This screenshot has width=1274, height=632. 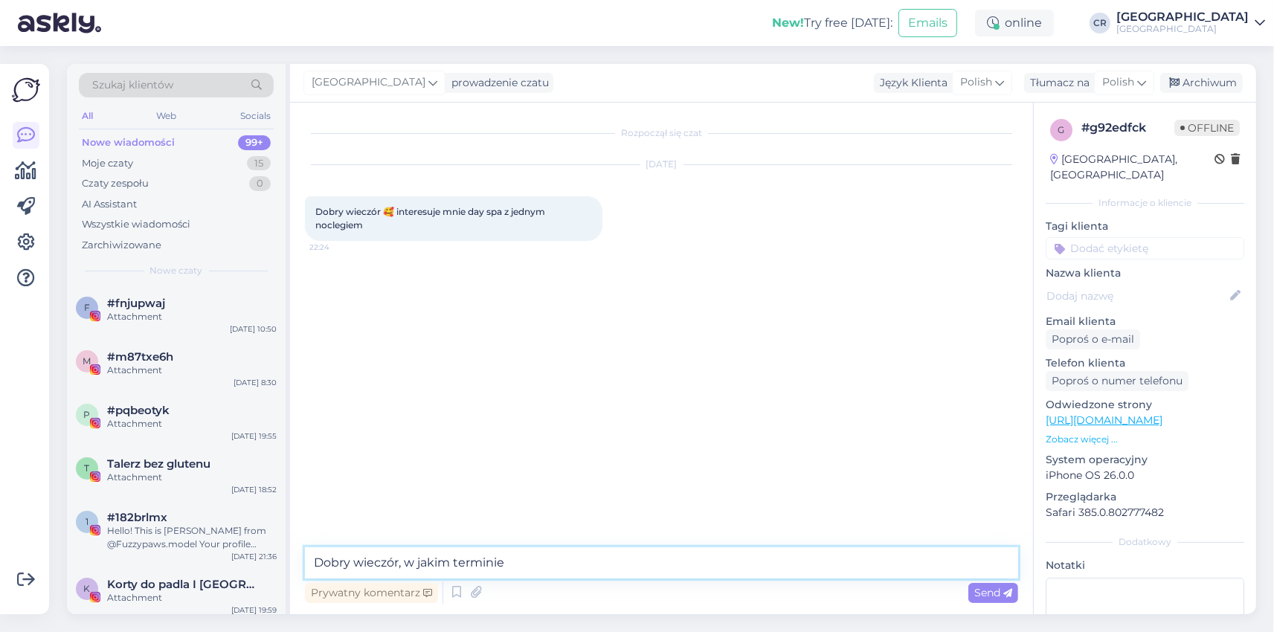 I want to click on span: 1, so click(x=87, y=521).